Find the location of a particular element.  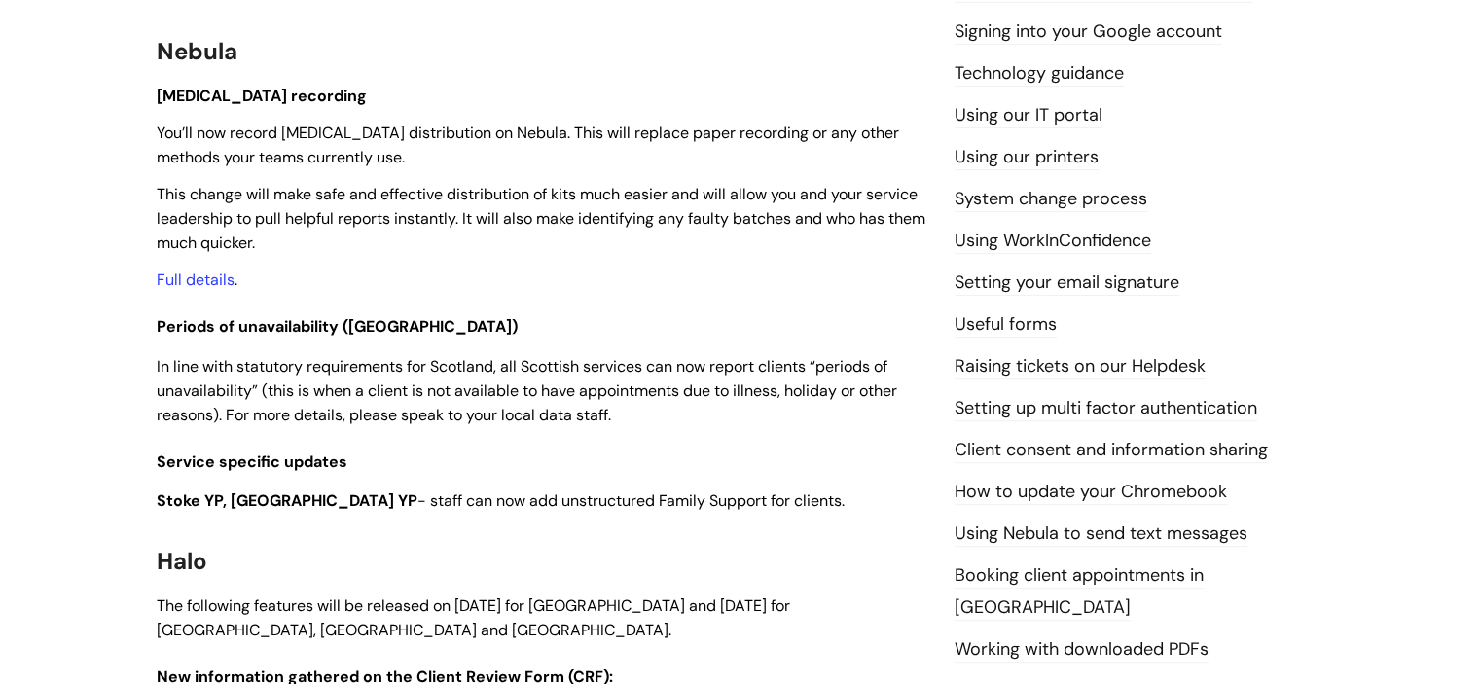

span: Nebula is located at coordinates (197, 51).